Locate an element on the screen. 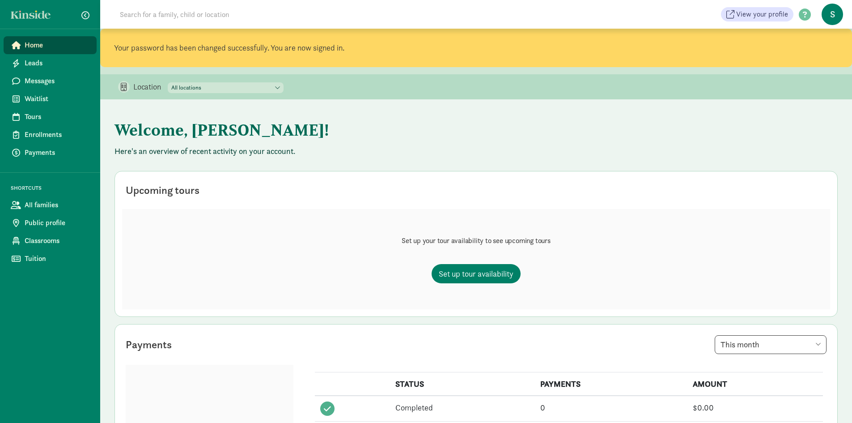 The width and height of the screenshot is (852, 423). span: Set up tour availability is located at coordinates (476, 273).